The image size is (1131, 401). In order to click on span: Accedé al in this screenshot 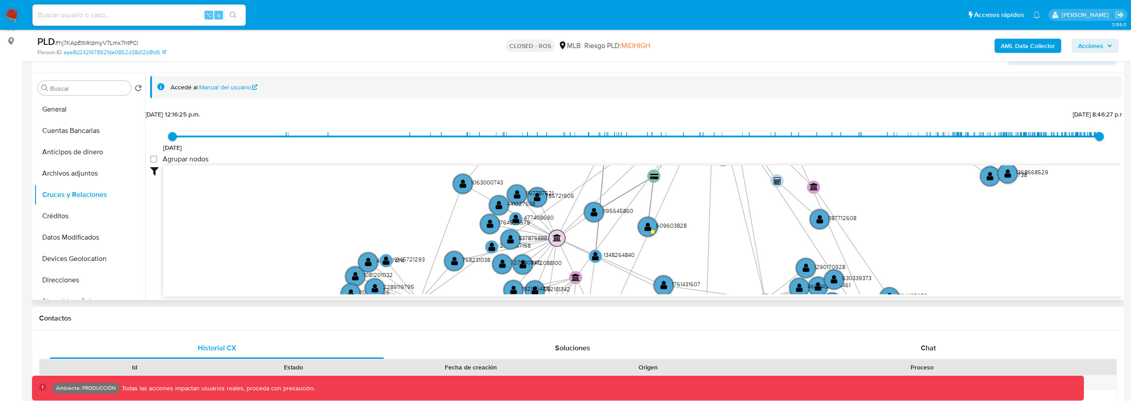, I will do `click(184, 87)`.